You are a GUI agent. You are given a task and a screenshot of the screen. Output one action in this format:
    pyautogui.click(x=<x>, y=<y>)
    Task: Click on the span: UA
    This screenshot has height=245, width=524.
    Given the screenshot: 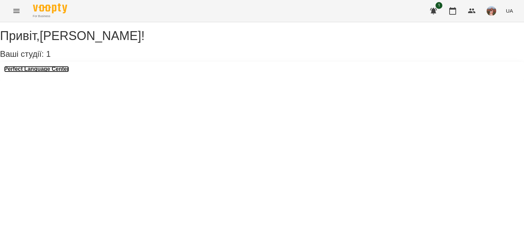 What is the action you would take?
    pyautogui.click(x=509, y=11)
    